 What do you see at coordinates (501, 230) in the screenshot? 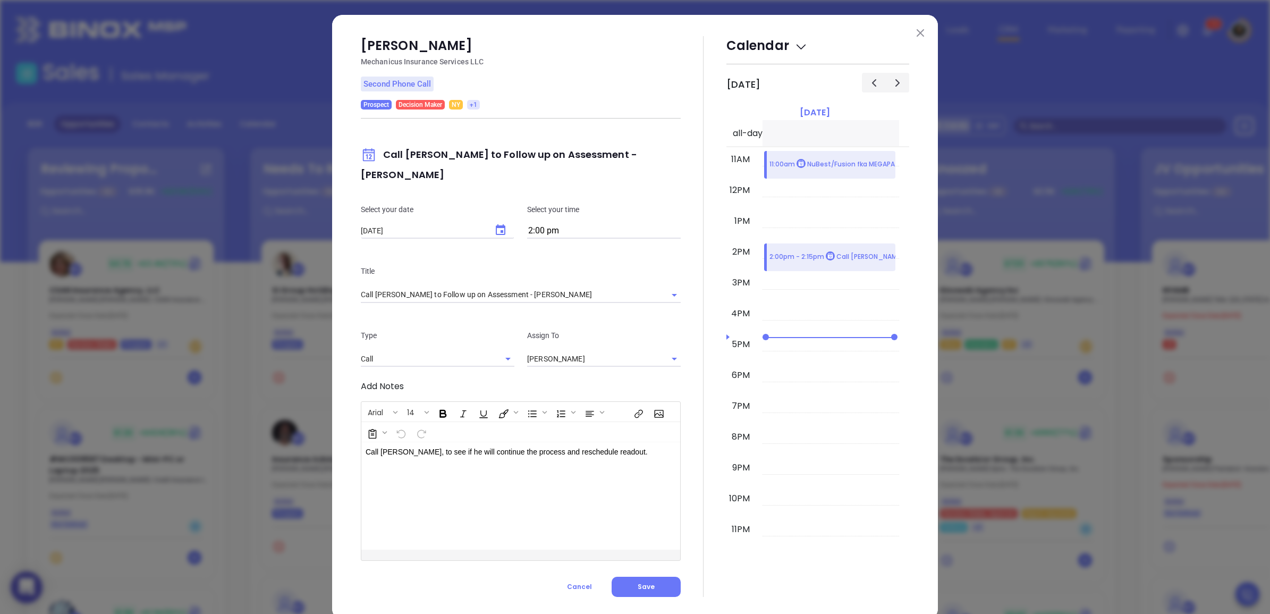
I see `button: Choose date, selected date is Aug 12, 2025` at bounding box center [501, 230].